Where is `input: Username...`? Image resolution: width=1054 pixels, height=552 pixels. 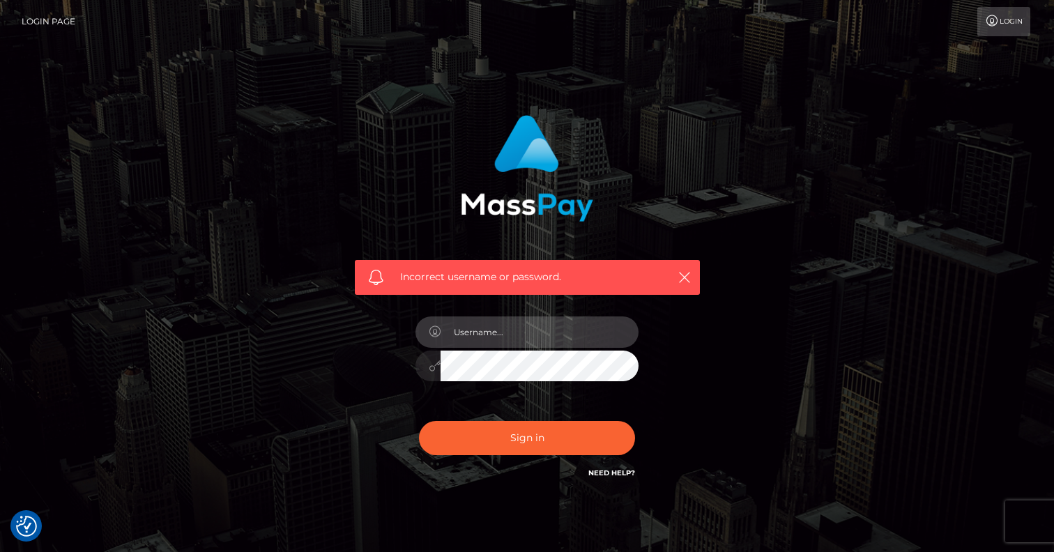 input: Username... is located at coordinates (540, 332).